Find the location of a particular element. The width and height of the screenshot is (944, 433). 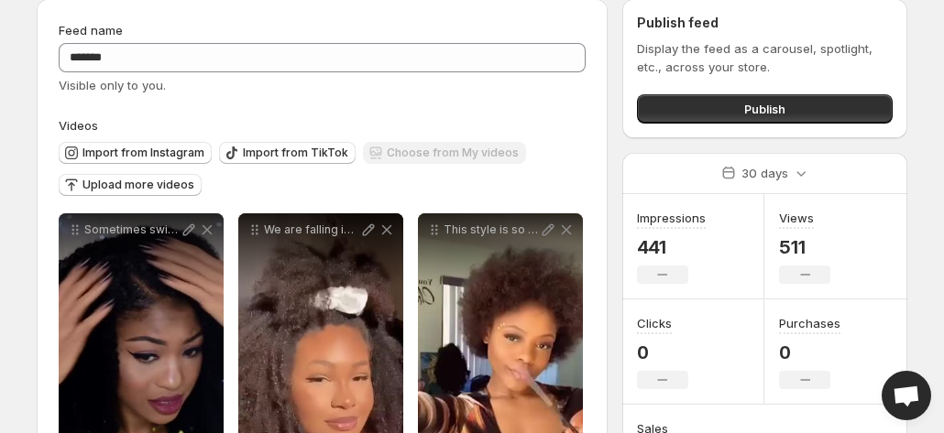

p: 30 days is located at coordinates (764, 173).